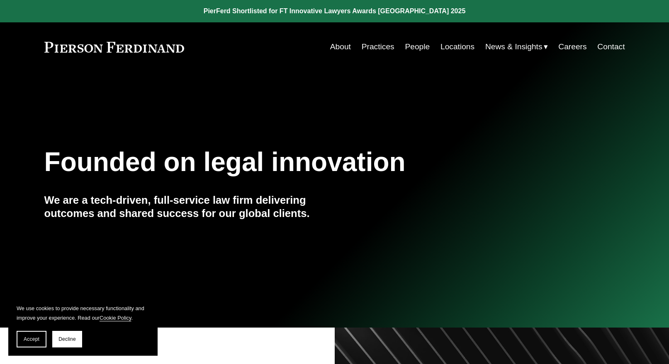 Image resolution: width=669 pixels, height=364 pixels. Describe the element at coordinates (516, 47) in the screenshot. I see `a: folder dropdown` at that location.